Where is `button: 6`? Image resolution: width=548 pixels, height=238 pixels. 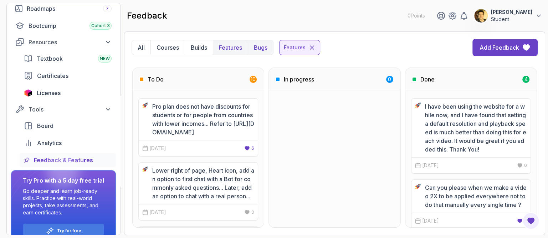
button: 6 is located at coordinates (249, 148).